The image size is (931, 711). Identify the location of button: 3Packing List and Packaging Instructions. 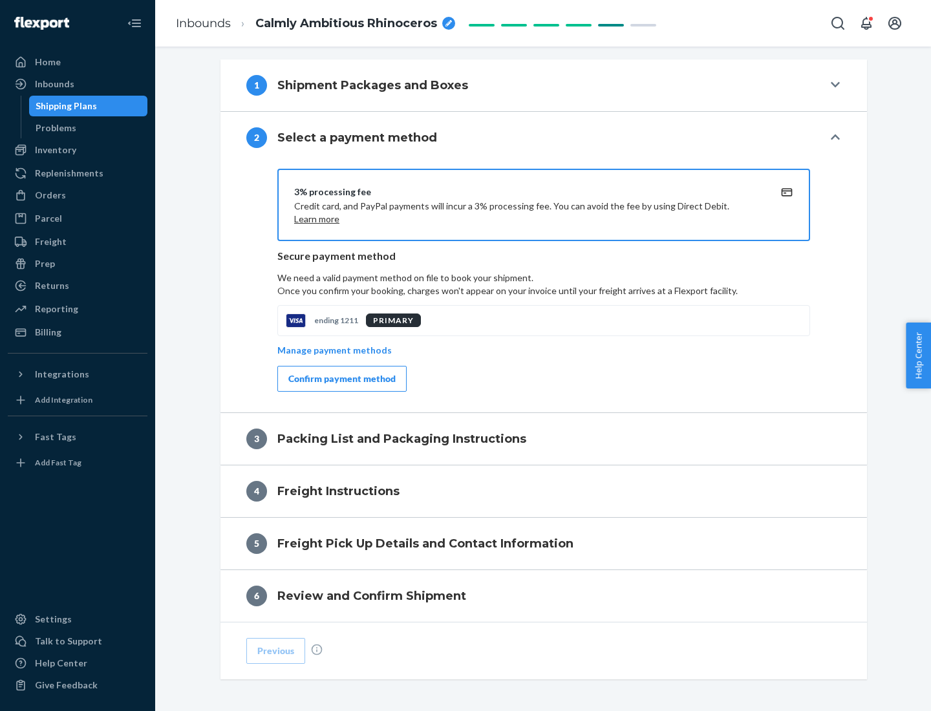
(544, 439).